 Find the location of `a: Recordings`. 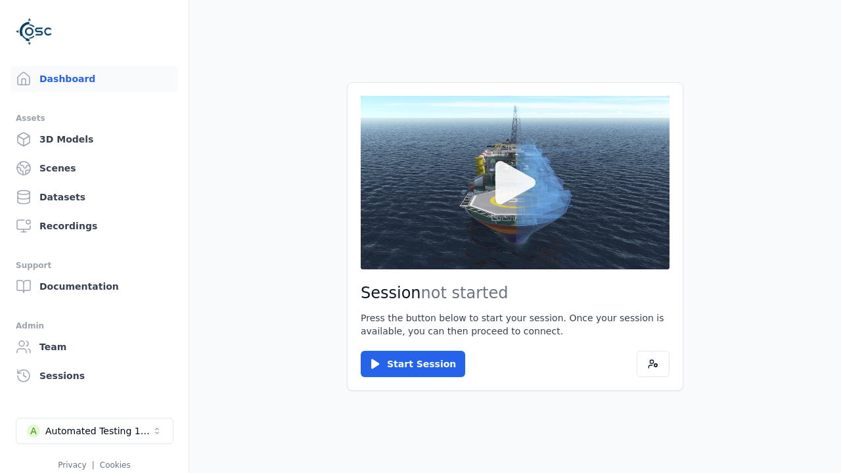

a: Recordings is located at coordinates (94, 226).